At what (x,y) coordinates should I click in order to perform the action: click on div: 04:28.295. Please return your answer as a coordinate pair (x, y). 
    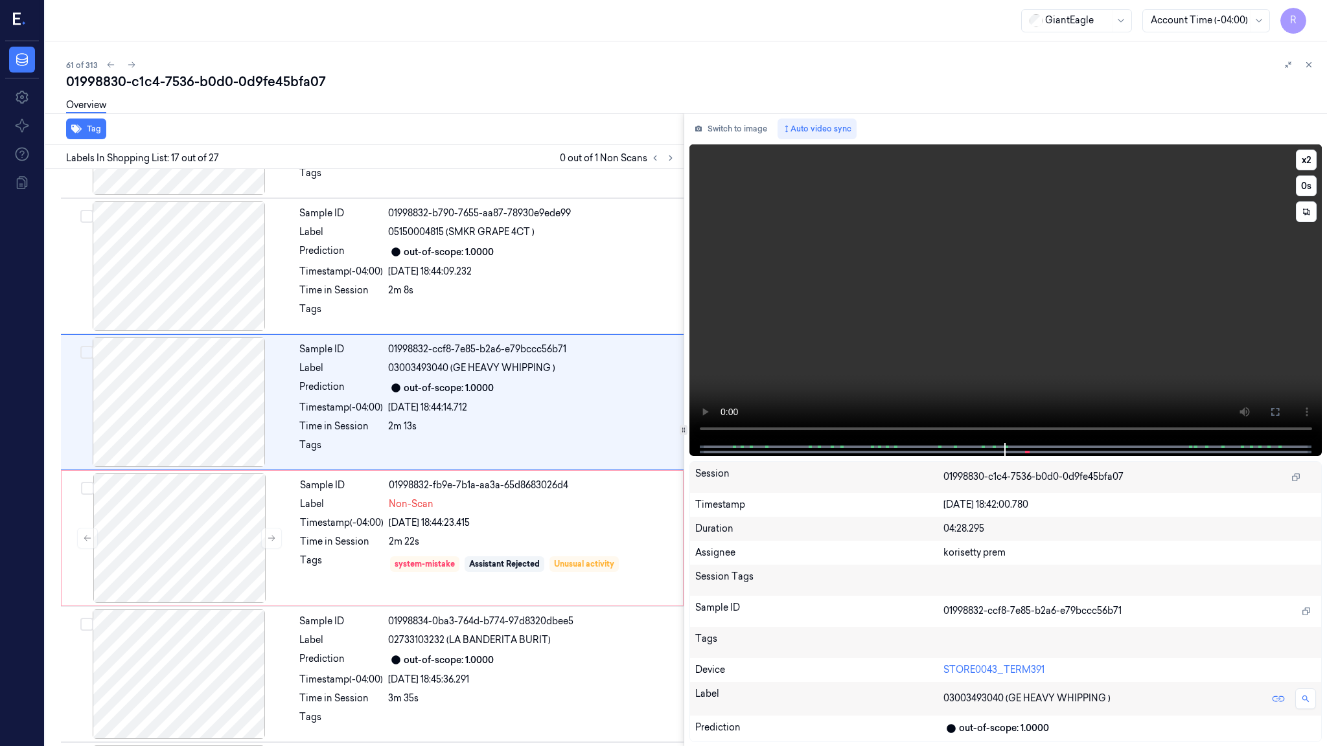
    Looking at the image, I should click on (1129, 529).